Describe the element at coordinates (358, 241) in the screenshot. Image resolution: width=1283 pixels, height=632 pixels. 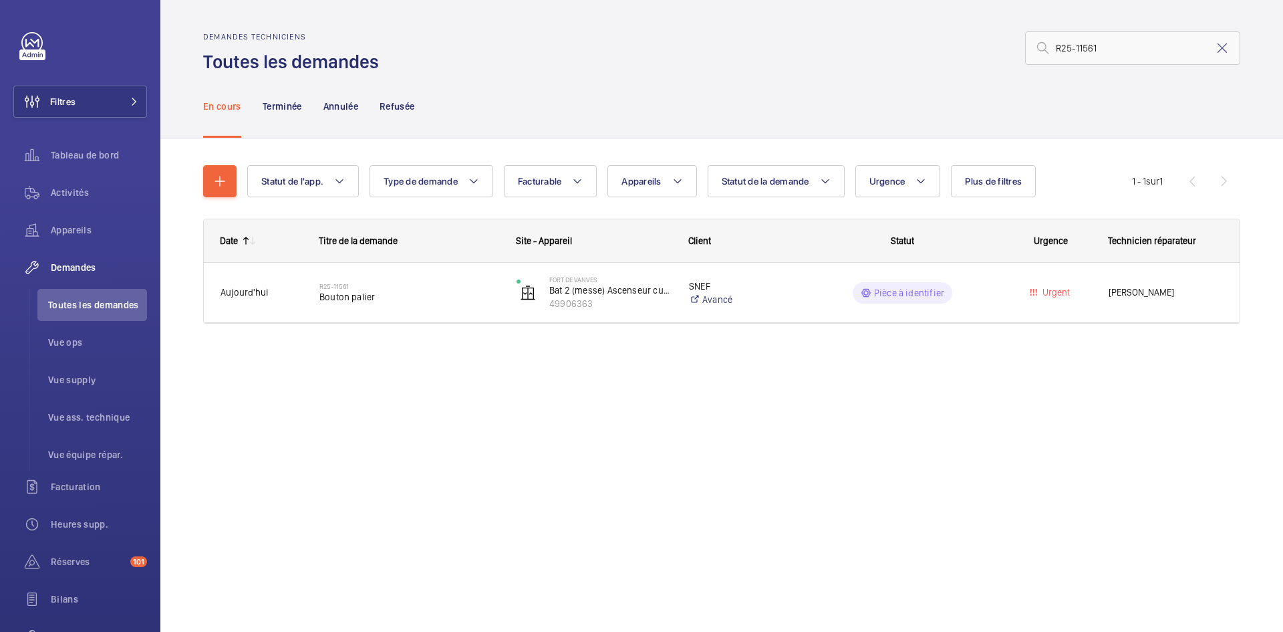
I see `span: Titre de la demande` at that location.